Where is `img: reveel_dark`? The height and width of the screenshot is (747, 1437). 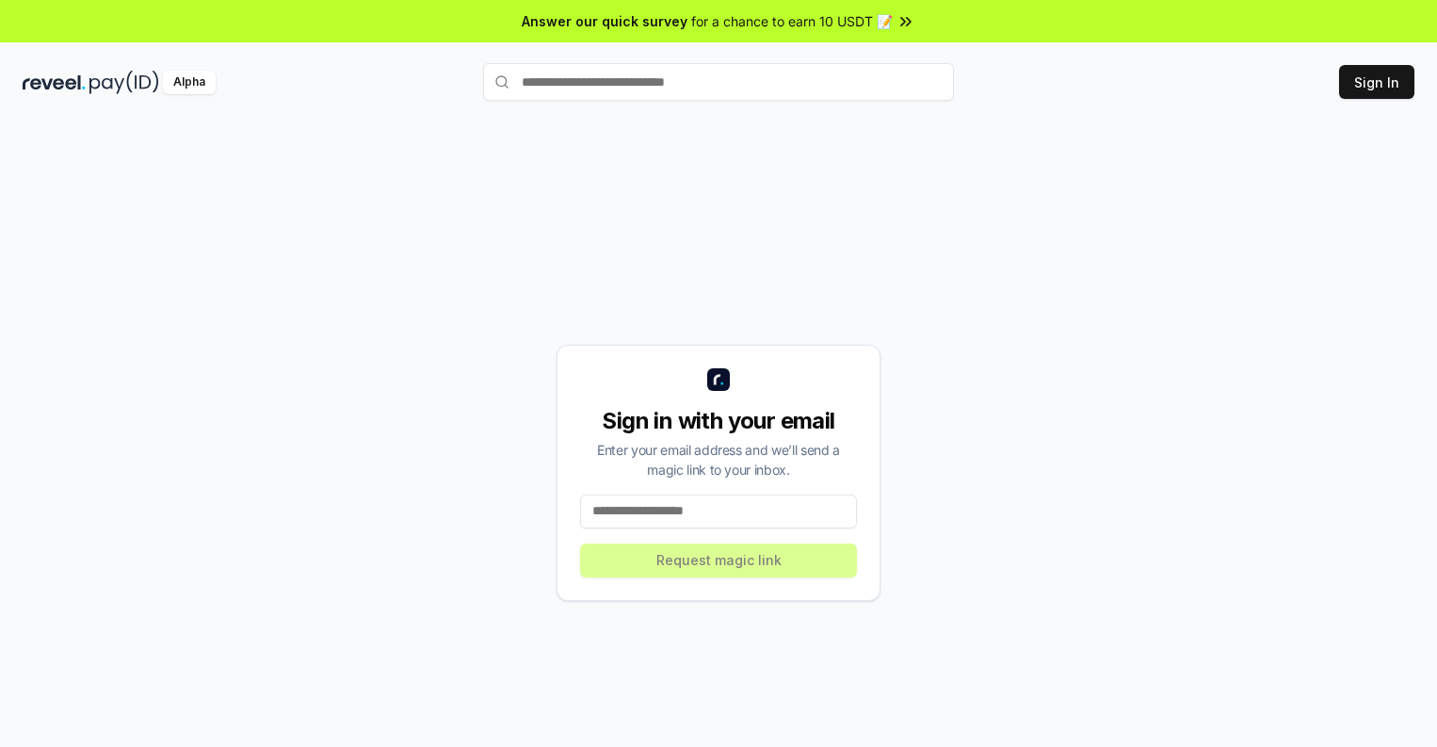
img: reveel_dark is located at coordinates (54, 82).